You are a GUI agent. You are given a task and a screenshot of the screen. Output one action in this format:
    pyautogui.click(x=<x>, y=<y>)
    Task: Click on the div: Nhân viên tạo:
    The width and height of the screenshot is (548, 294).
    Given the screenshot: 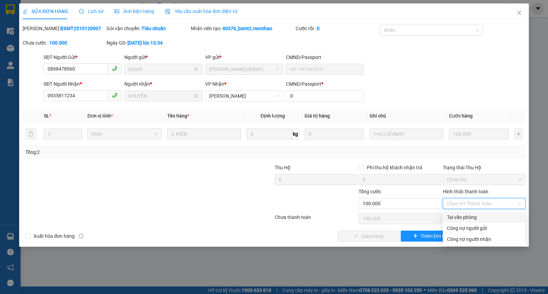 What is the action you would take?
    pyautogui.click(x=242, y=28)
    